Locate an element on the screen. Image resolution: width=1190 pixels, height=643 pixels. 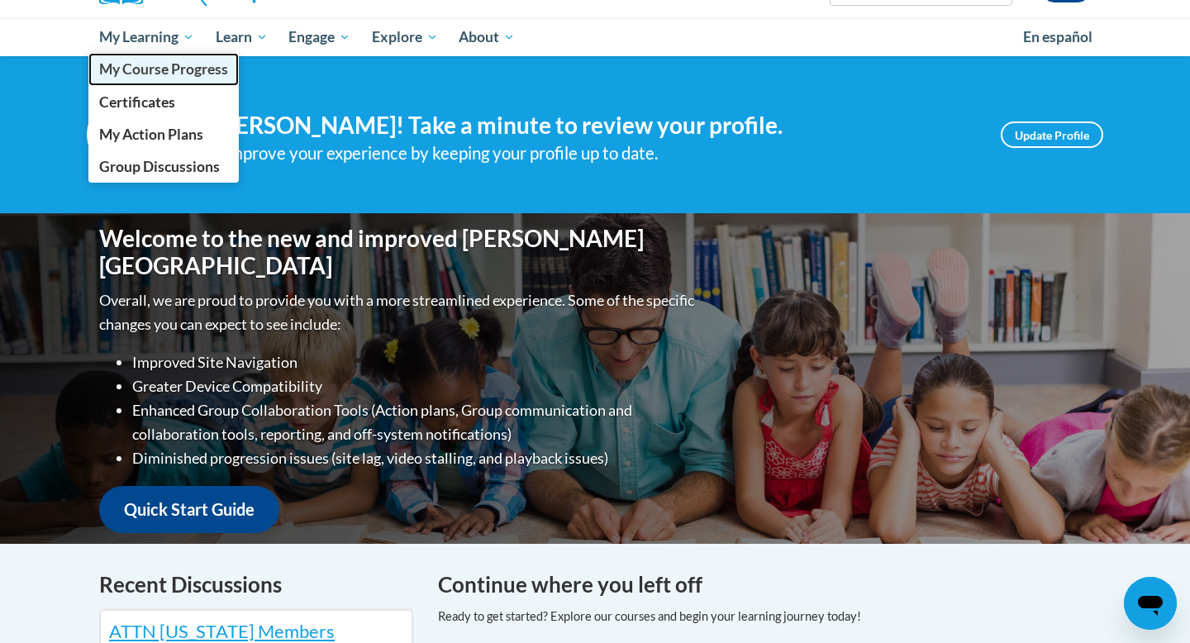
p: Overall, we are proud to provide you with a more streamlined experience. Some of the specific cha... is located at coordinates (398, 312).